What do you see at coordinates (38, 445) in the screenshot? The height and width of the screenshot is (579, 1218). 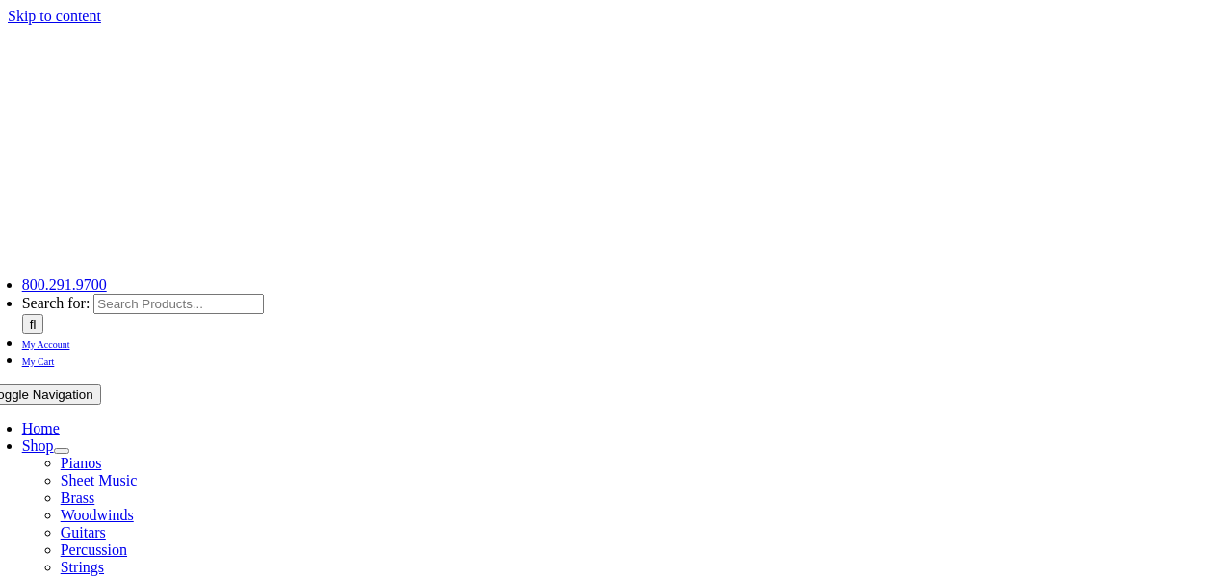 I see `a: Shop` at bounding box center [38, 445].